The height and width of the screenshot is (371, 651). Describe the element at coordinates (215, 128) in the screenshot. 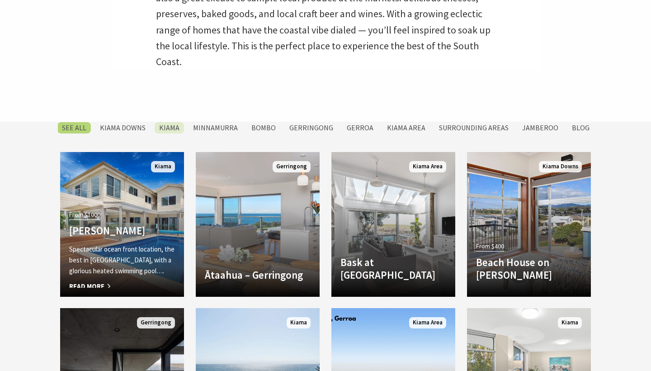

I see `label: Minnamurra` at that location.